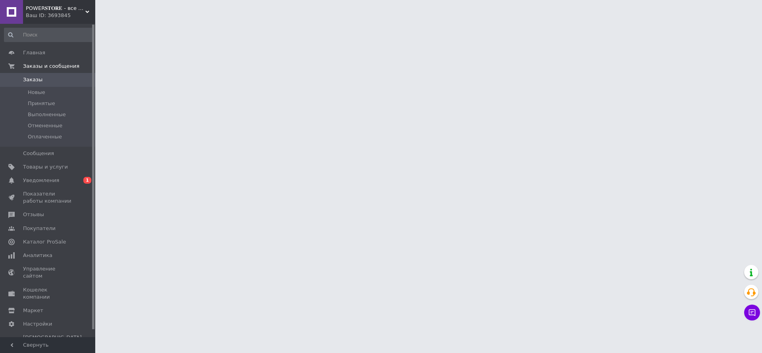 The image size is (762, 353). I want to click on span: Отмененные, so click(45, 126).